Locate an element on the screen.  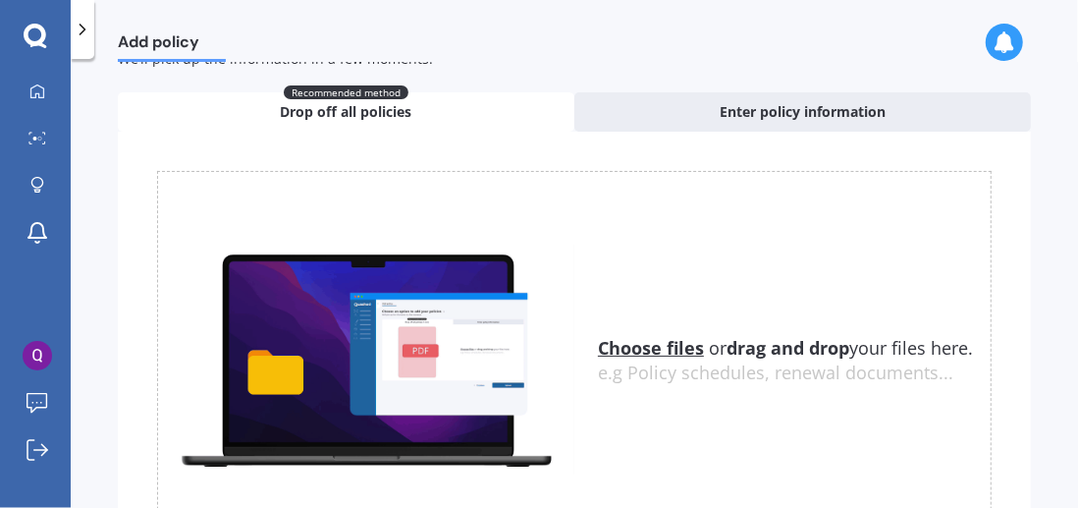
span: Recommended method is located at coordinates (346, 92).